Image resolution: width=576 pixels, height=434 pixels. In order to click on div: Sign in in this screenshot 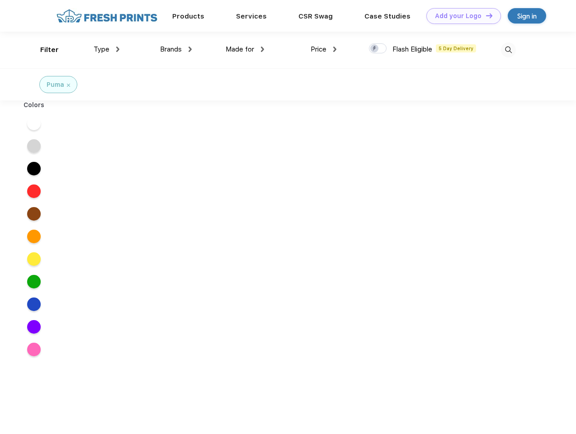, I will do `click(527, 16)`.